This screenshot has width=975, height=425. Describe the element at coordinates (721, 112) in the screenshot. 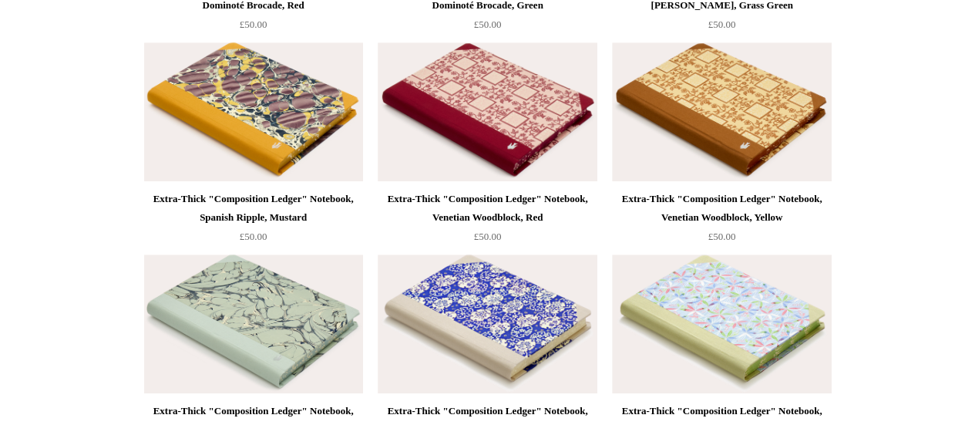

I see `a: Extra-Thick "Composition Ledger" Notebook, Venetian Woodblock, Yellow Extra-Thick "Composition Le...` at that location.